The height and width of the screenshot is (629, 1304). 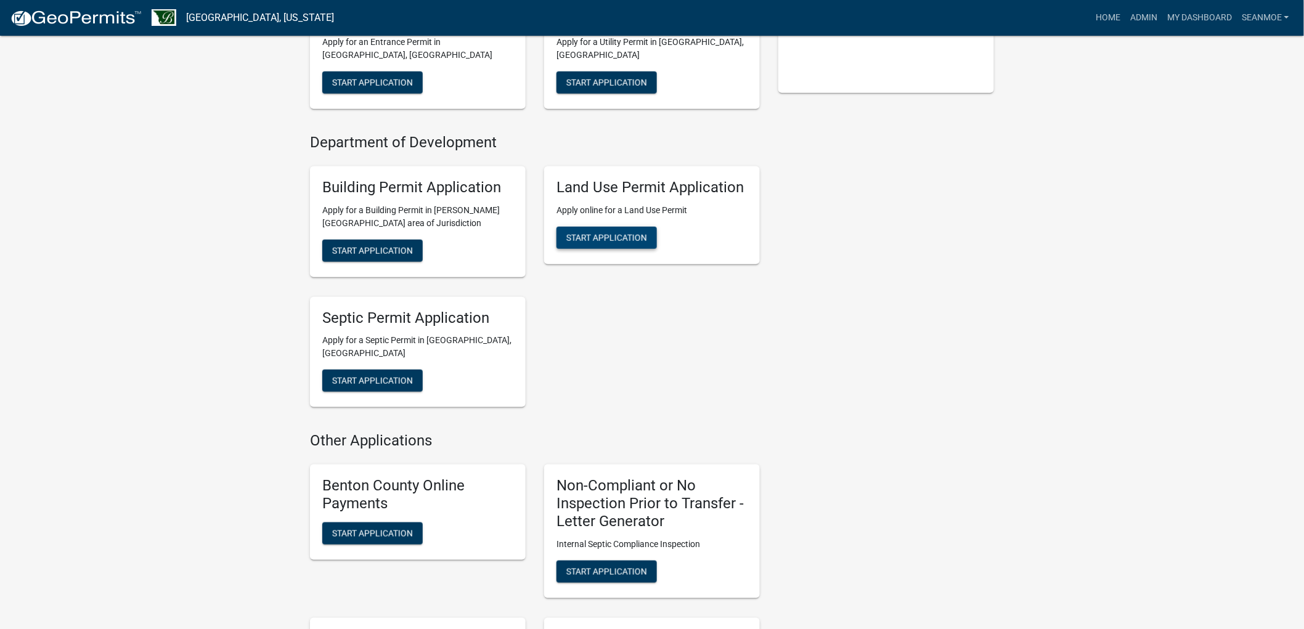 I want to click on h5: Land Use Permit Application, so click(x=652, y=187).